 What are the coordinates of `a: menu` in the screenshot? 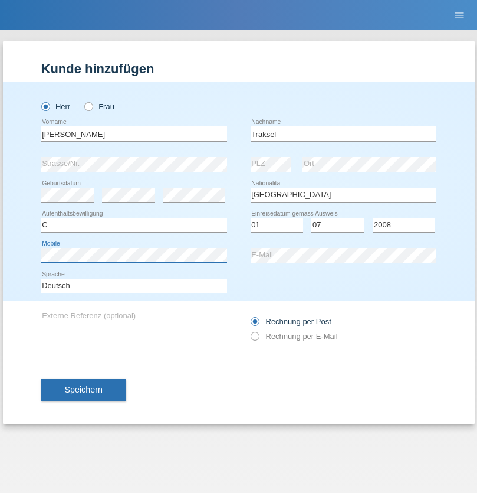 It's located at (460, 15).